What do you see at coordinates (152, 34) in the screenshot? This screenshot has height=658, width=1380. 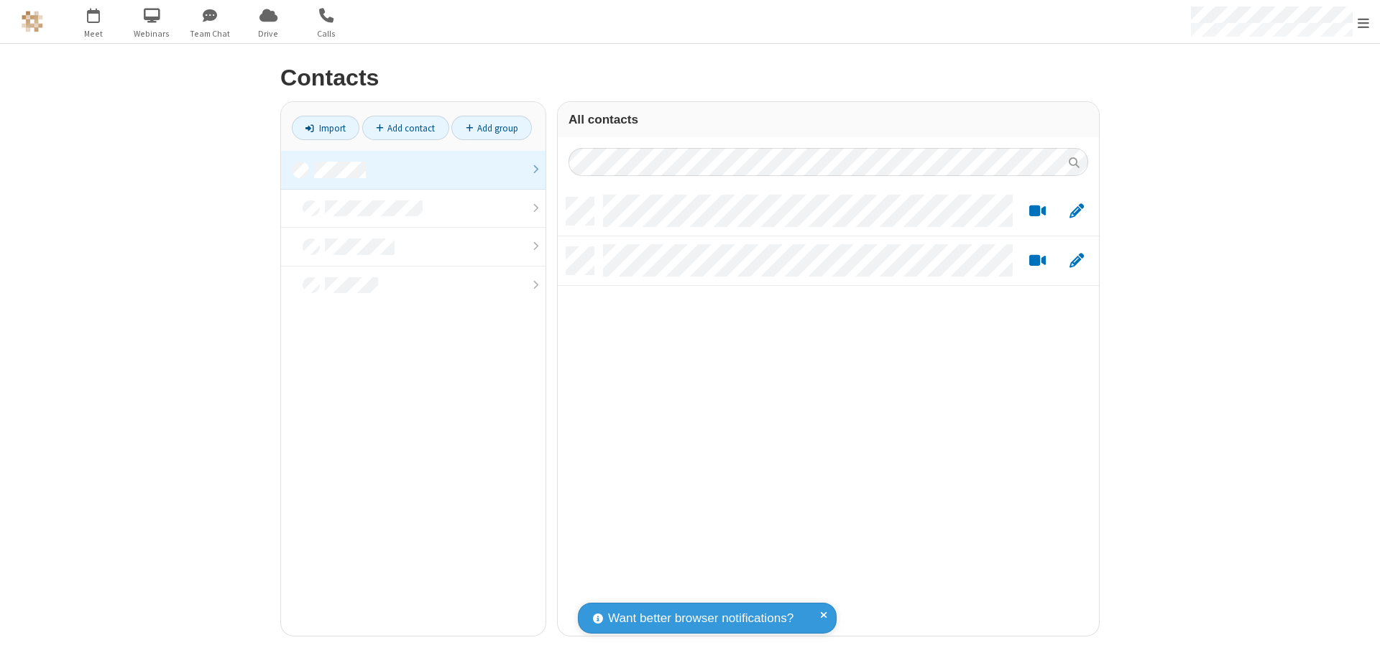 I see `span: Webinars` at bounding box center [152, 34].